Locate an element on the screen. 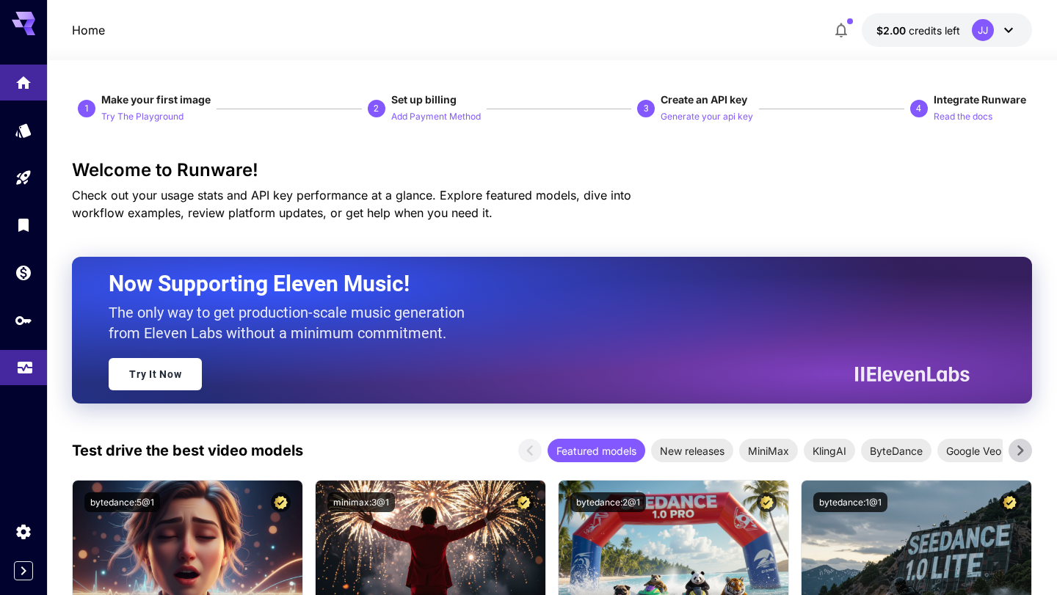 The width and height of the screenshot is (1057, 595). div: JJ is located at coordinates (983, 30).